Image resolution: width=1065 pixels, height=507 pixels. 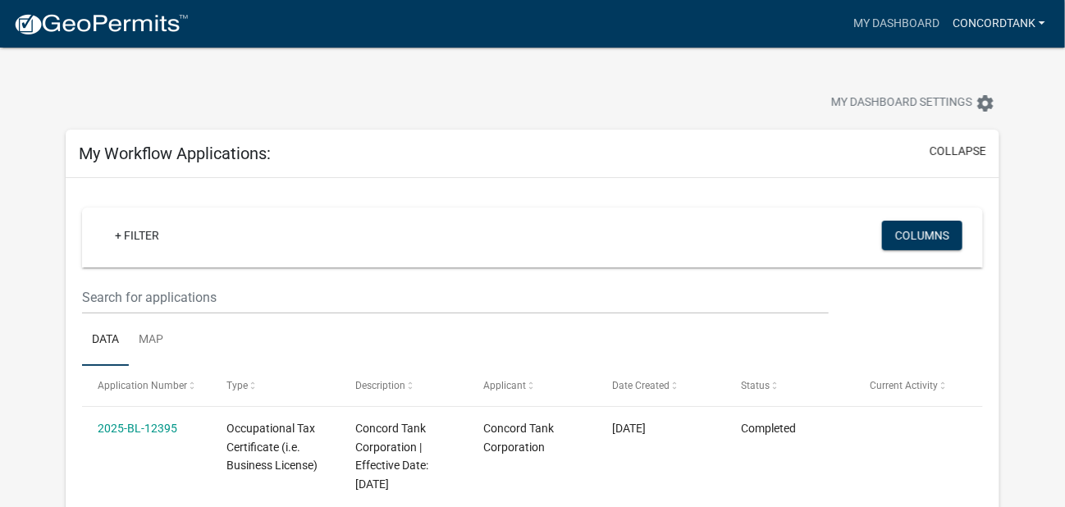 I want to click on span: Current Activity, so click(x=904, y=386).